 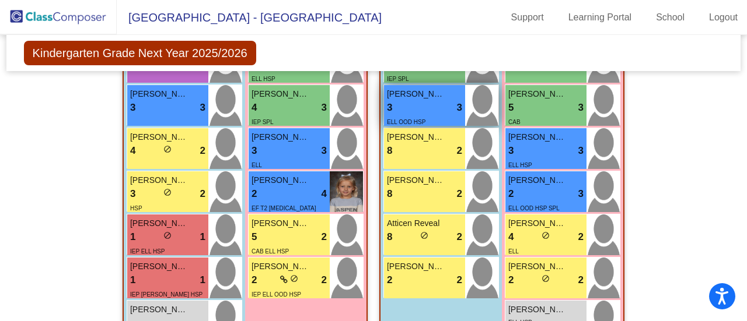 What do you see at coordinates (514, 122) in the screenshot?
I see `span: CAB` at bounding box center [514, 122].